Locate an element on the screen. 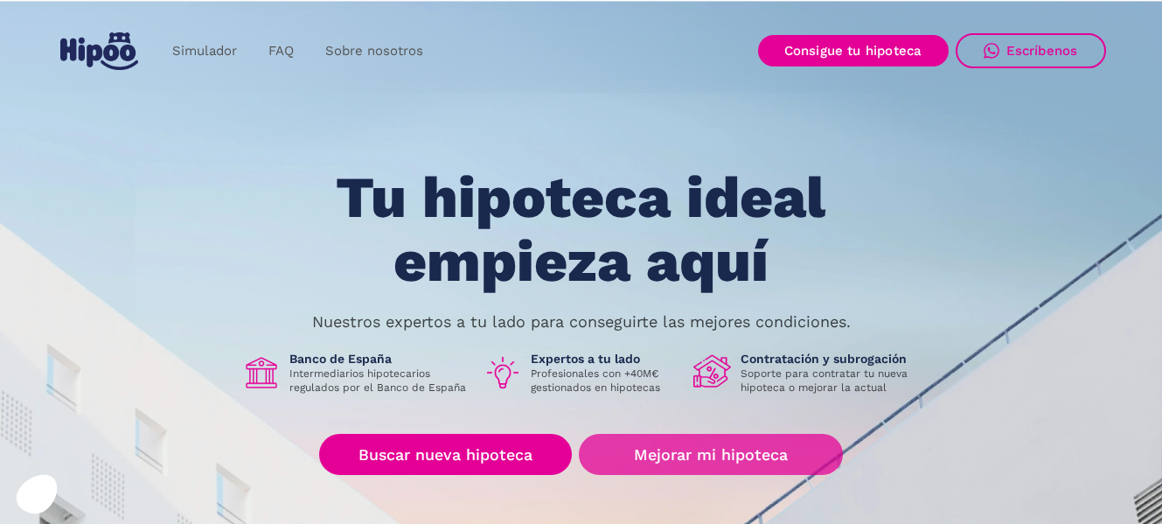 The height and width of the screenshot is (524, 1162). p: Profesionales con +40M€ gestionados en hipotecas is located at coordinates (605, 380).